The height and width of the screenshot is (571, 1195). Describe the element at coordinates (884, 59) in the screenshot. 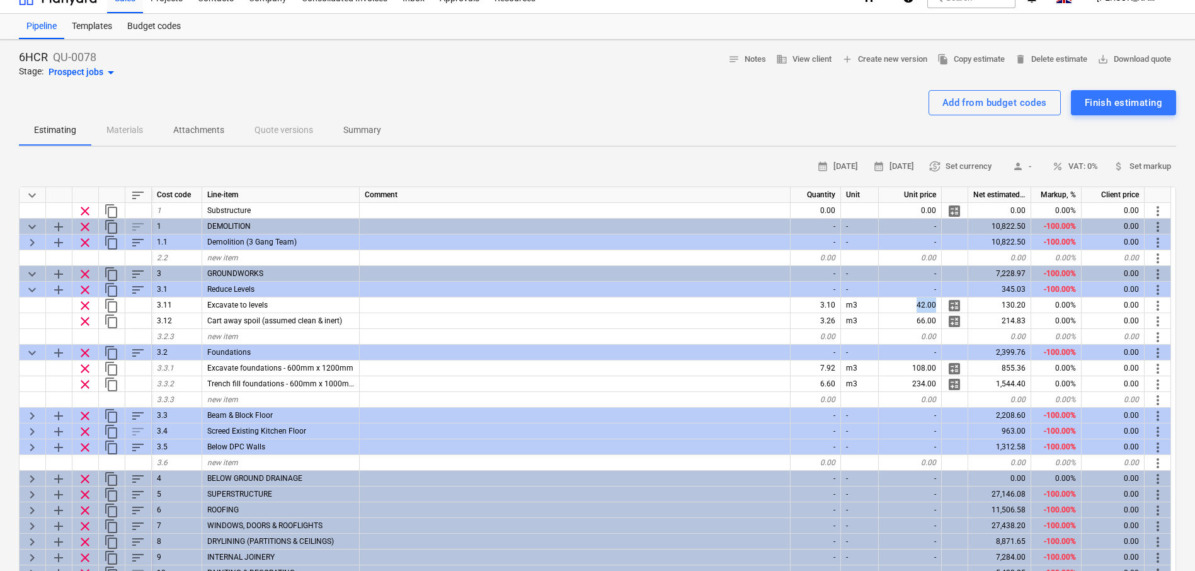

I see `button: Create new version` at that location.